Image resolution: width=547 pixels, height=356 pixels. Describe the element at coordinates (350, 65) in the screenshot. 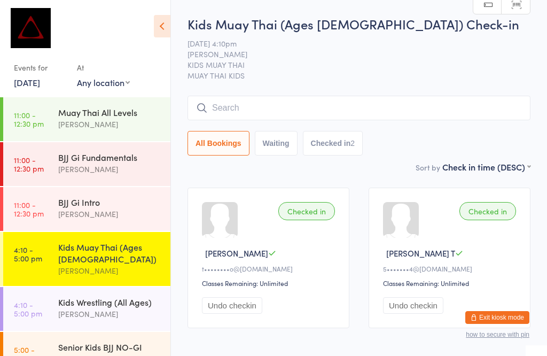

I see `span: KIDS MUAY THAI` at that location.